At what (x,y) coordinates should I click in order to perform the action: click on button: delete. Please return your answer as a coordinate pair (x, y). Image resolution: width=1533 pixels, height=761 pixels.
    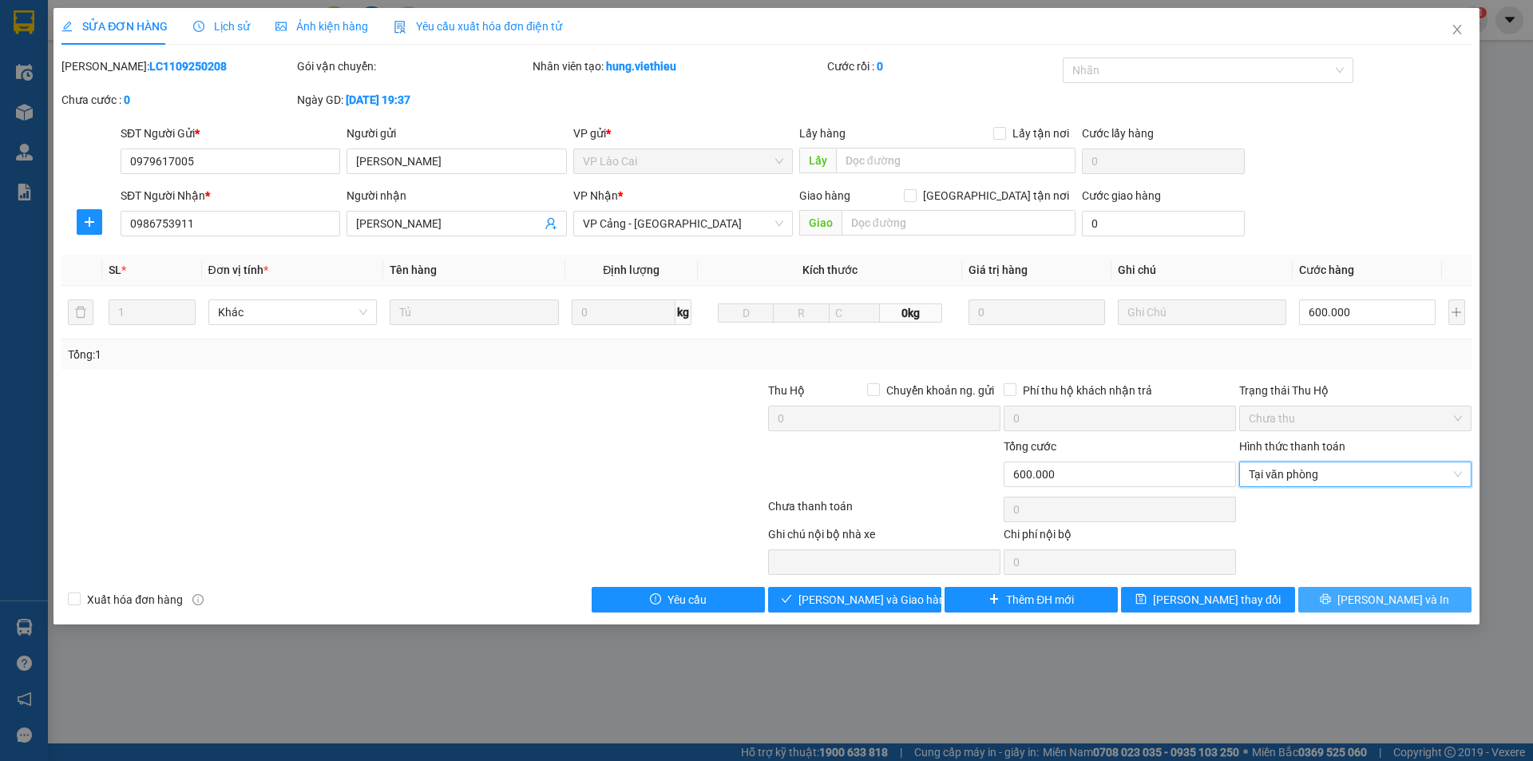
    Looking at the image, I should click on (81, 312).